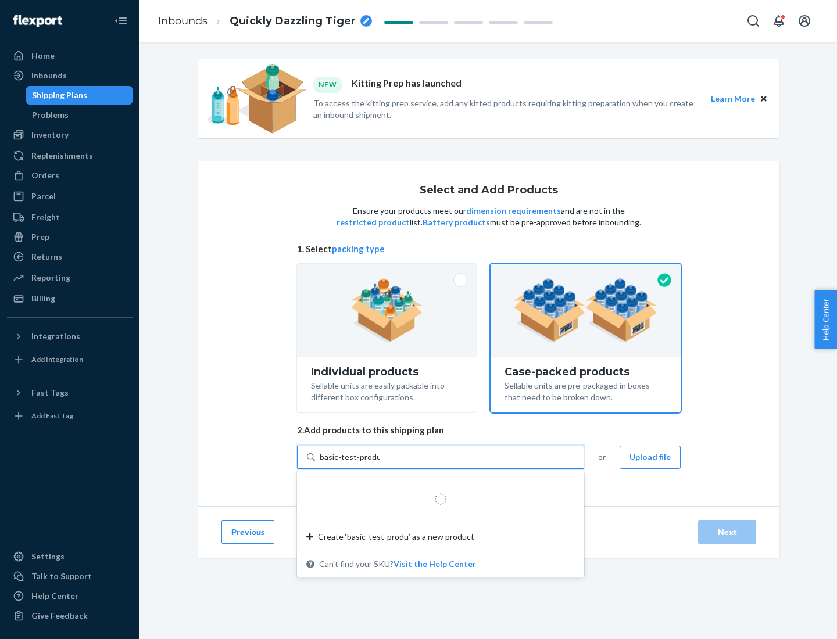  Describe the element at coordinates (70, 237) in the screenshot. I see `a: Prep` at that location.